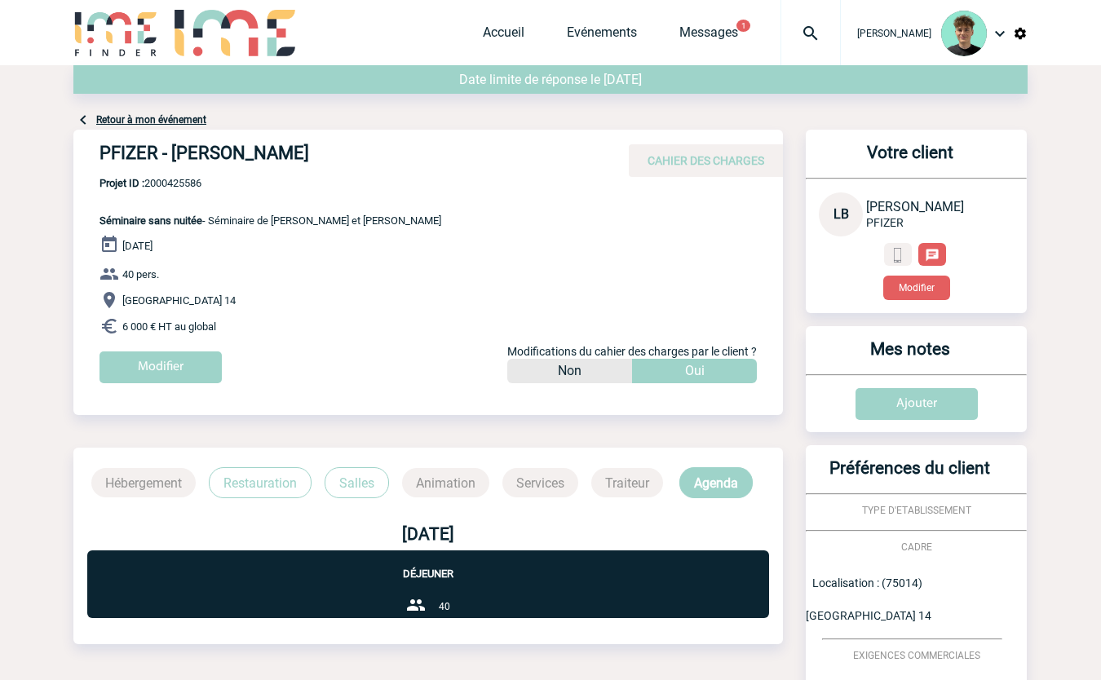 The width and height of the screenshot is (1101, 680). Describe the element at coordinates (841, 214) in the screenshot. I see `span: LB` at that location.